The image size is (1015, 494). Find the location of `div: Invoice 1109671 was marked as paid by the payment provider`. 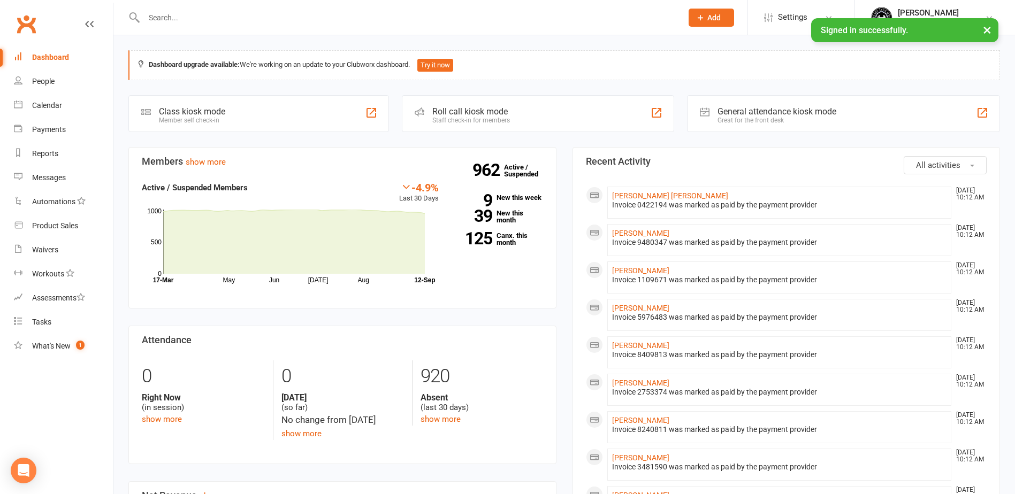

div: Invoice 1109671 was marked as paid by the payment provider is located at coordinates (779, 280).